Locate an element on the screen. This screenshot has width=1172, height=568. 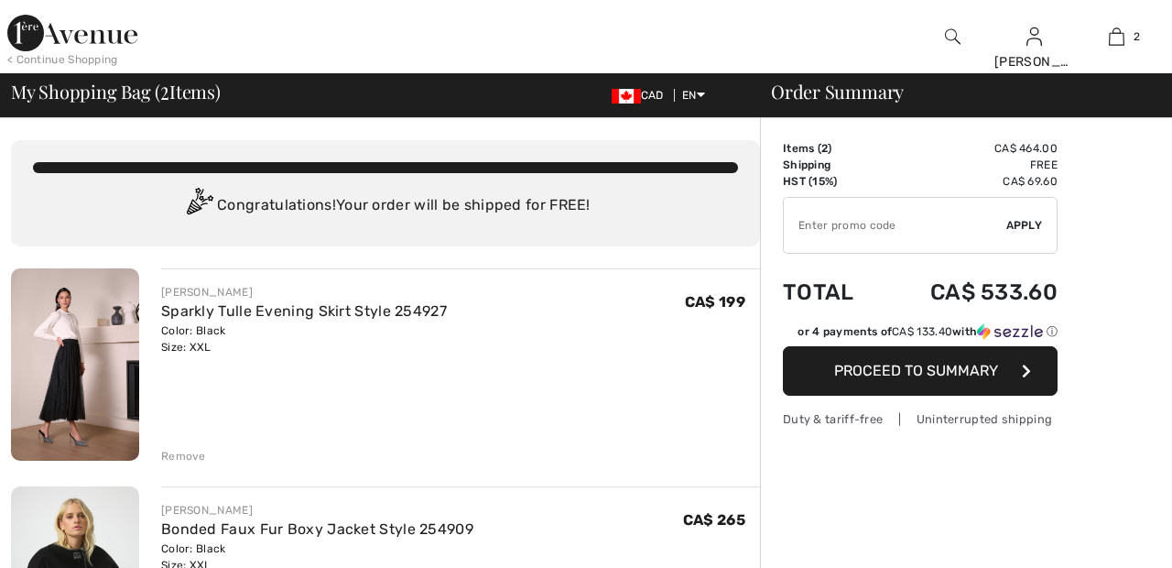
td: Shipping is located at coordinates (831, 165).